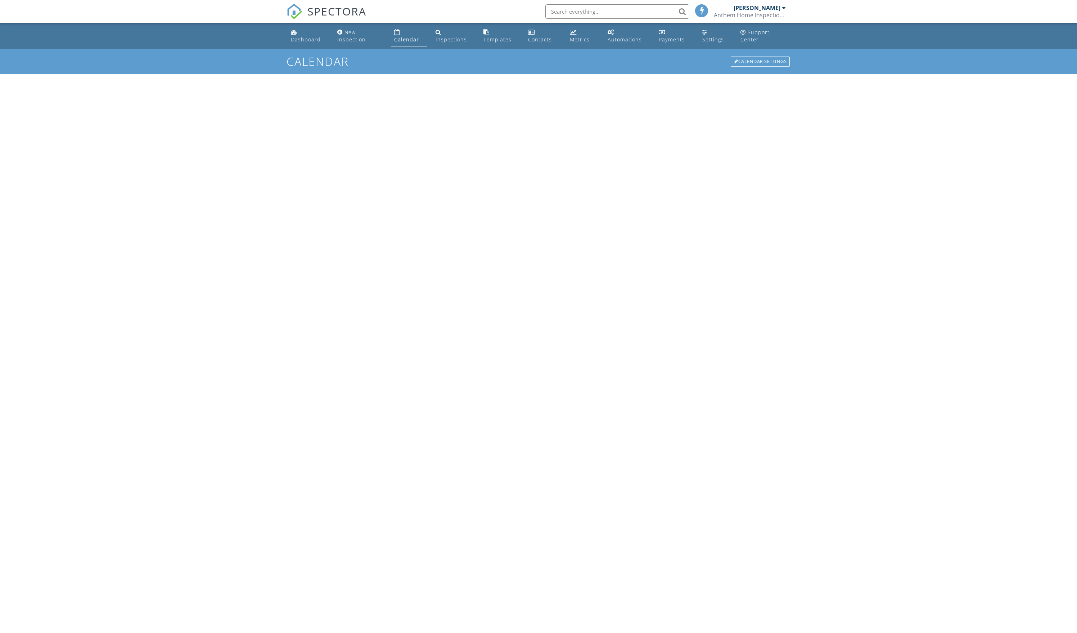 The width and height of the screenshot is (1077, 633). I want to click on div: Anthem Home Inspections, so click(750, 15).